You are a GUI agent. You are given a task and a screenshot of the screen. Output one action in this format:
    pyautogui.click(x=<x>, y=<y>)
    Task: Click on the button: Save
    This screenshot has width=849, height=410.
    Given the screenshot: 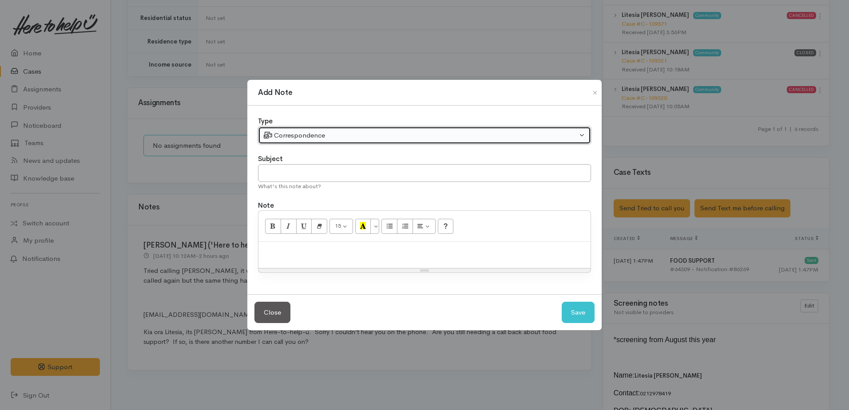 What is the action you would take?
    pyautogui.click(x=578, y=313)
    